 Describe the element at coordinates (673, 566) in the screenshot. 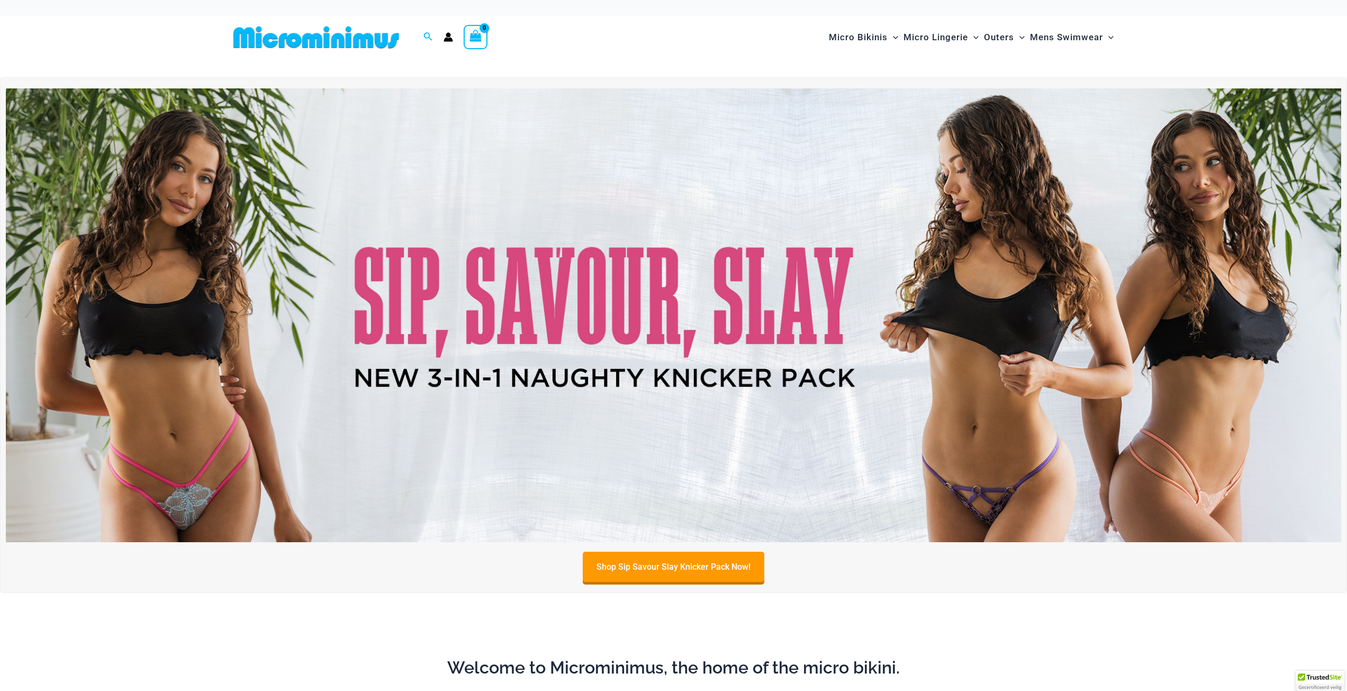

I see `a: Shop Sip Savour Slay Knicker Pack Now!` at that location.